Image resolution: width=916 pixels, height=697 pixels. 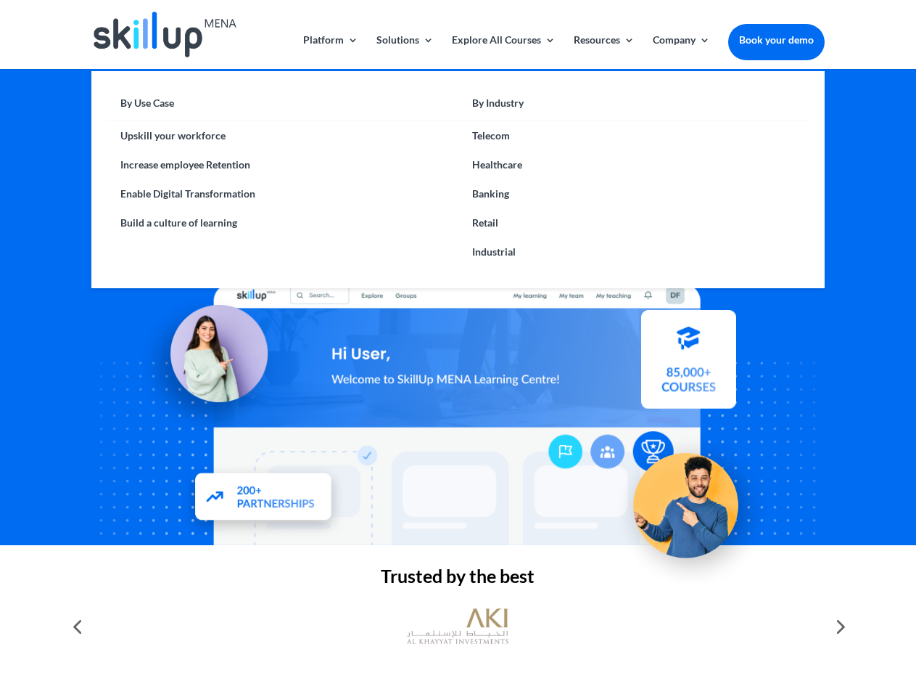 I want to click on a: Platform, so click(x=331, y=52).